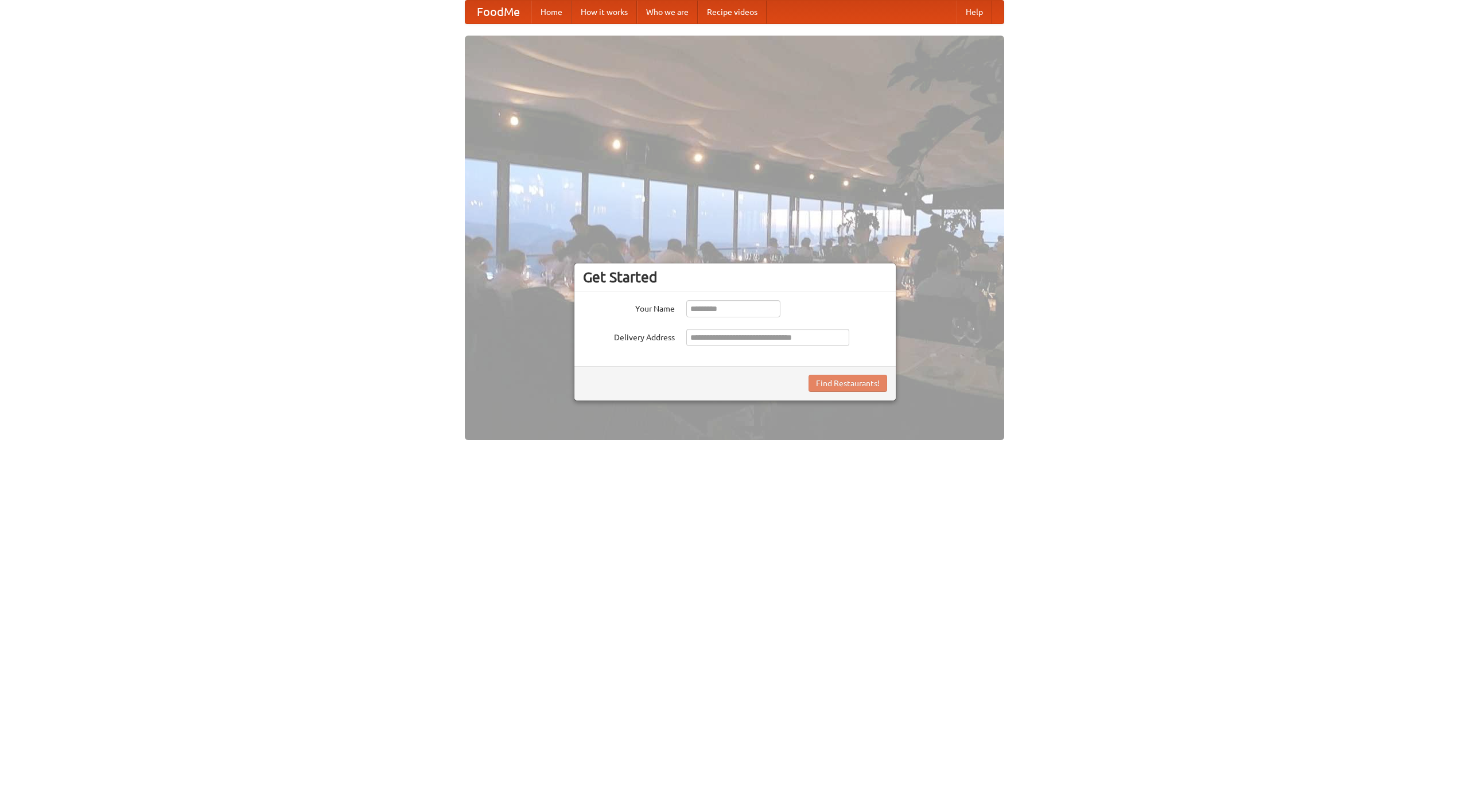 Image resolution: width=1469 pixels, height=812 pixels. What do you see at coordinates (735, 277) in the screenshot?
I see `h3: Get Started` at bounding box center [735, 277].